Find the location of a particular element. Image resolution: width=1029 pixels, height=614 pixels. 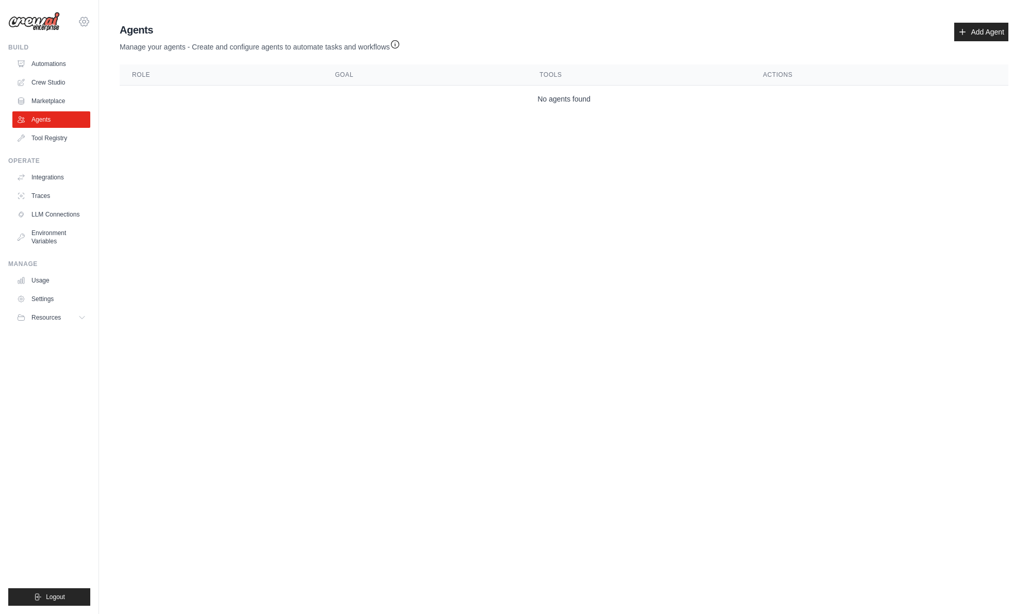

a: Agents is located at coordinates (51, 120).